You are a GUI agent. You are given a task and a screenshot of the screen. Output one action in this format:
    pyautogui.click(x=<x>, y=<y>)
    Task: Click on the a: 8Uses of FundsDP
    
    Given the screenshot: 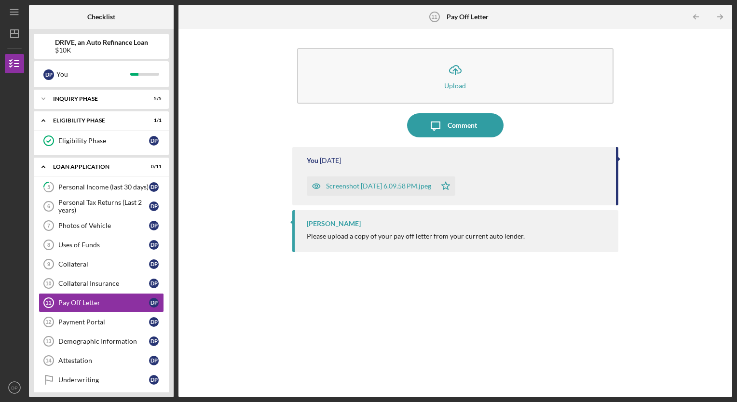 What is the action you would take?
    pyautogui.click(x=101, y=245)
    